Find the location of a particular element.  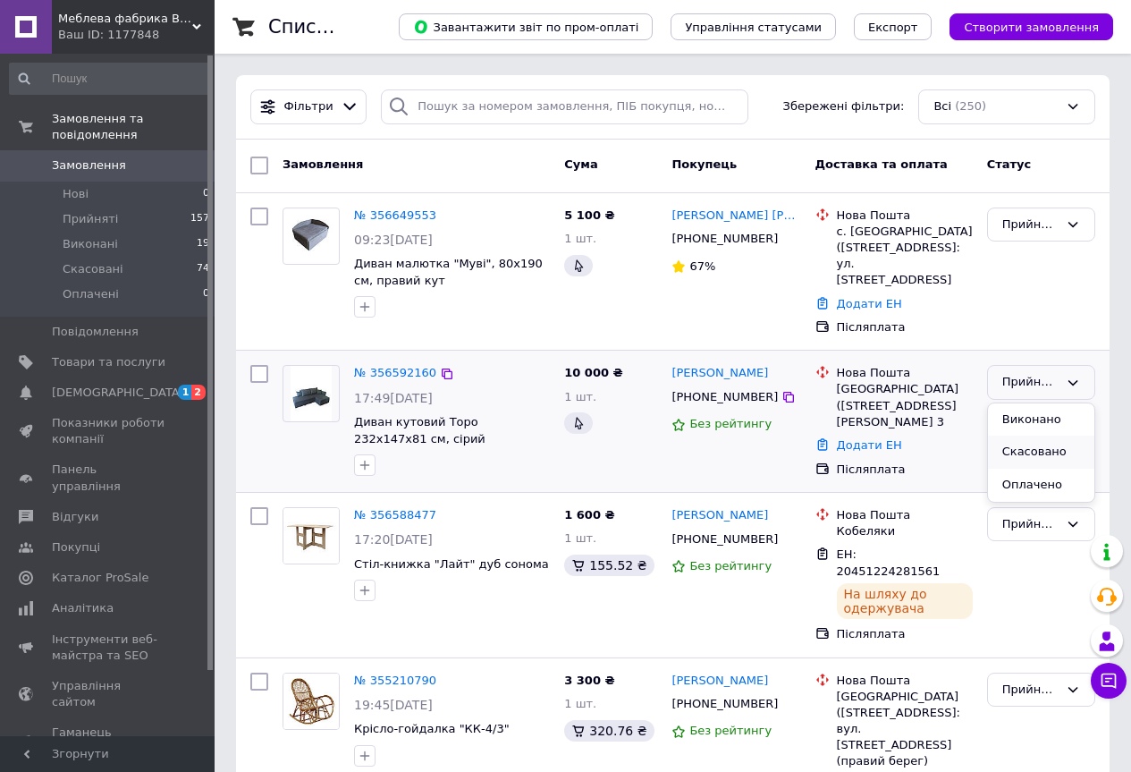

div: 155.52 ₴ is located at coordinates (609, 565).